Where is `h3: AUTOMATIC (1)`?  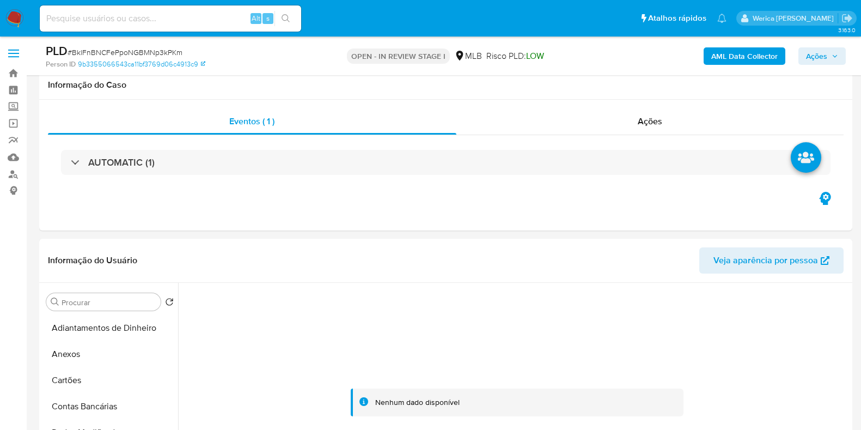 h3: AUTOMATIC (1) is located at coordinates (121, 162).